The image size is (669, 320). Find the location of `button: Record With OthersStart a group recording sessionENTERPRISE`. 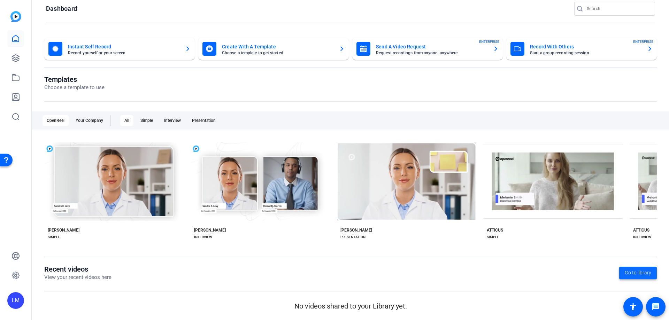

button: Record With OthersStart a group recording sessionENTERPRISE is located at coordinates (582, 49).